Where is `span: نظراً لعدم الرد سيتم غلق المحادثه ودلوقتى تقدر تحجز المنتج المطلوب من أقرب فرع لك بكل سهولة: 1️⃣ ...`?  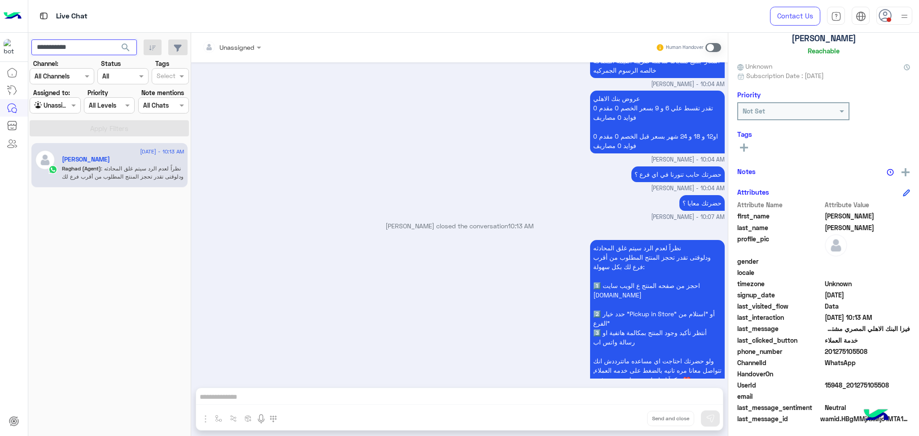
span: نظراً لعدم الرد سيتم غلق المحادثه ودلوقتى تقدر تحجز المنتج المطلوب من أقرب فرع لك بكل سهولة: 1️⃣ ... is located at coordinates (123, 201).